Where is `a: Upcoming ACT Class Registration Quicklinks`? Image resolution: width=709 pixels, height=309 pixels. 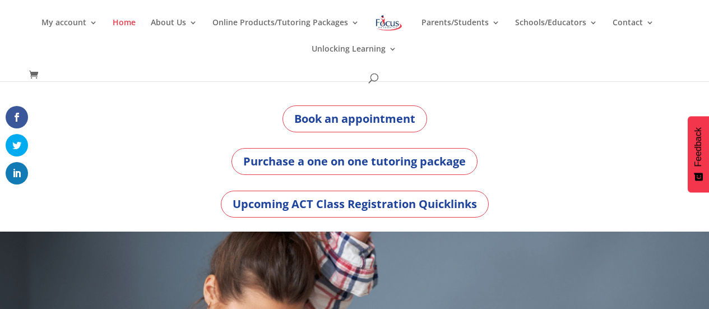 a: Upcoming ACT Class Registration Quicklinks is located at coordinates (355, 204).